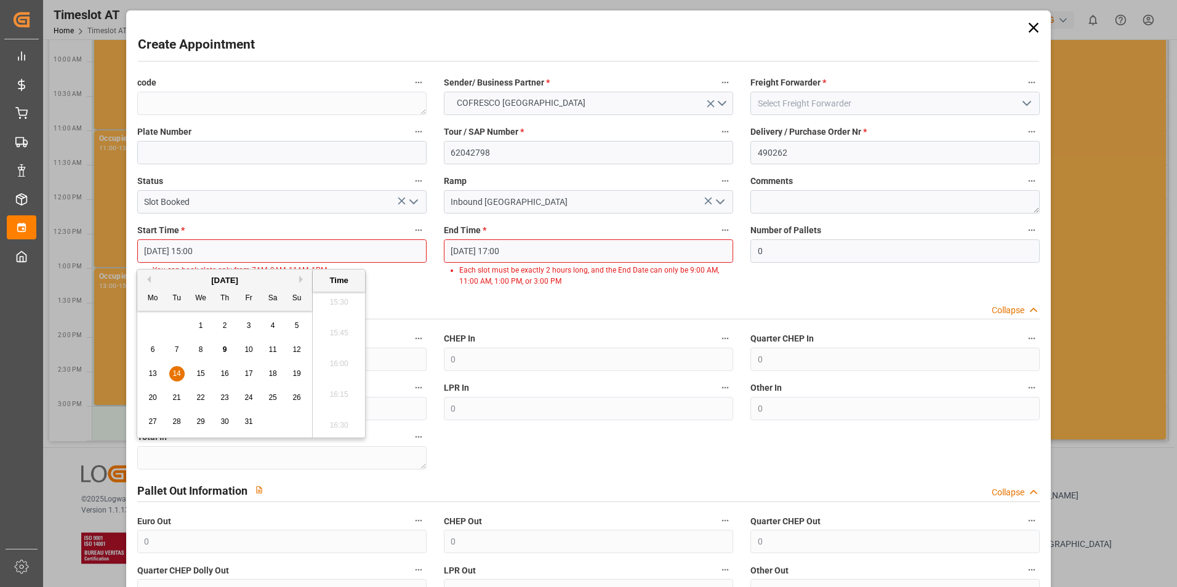 The height and width of the screenshot is (587, 1177). What do you see at coordinates (297, 299) in the screenshot?
I see `div: Su` at bounding box center [297, 299].